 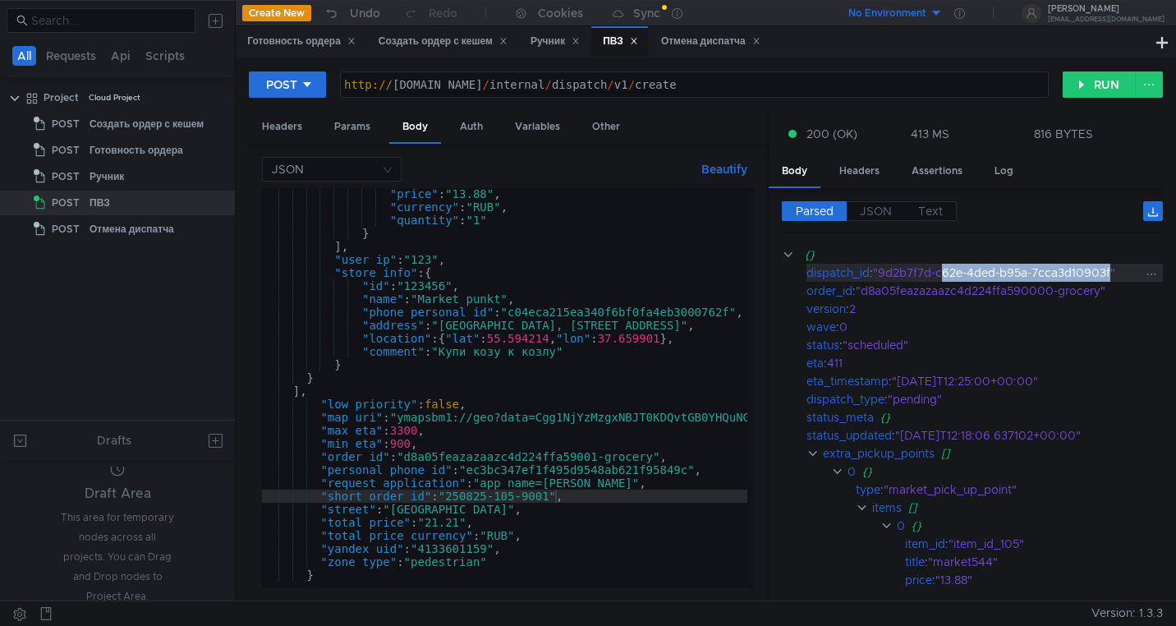 I want to click on div: 2, so click(x=996, y=309).